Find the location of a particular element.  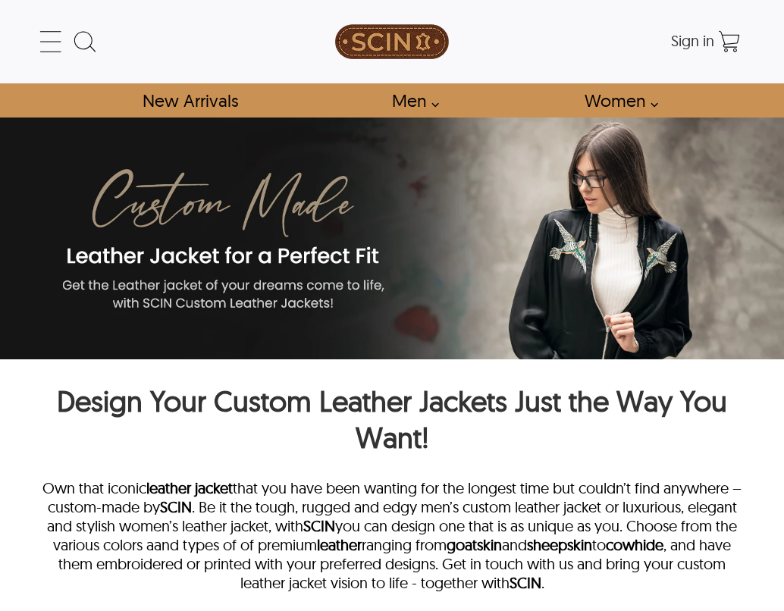

a: Shop Women Leather Jackets is located at coordinates (617, 100).